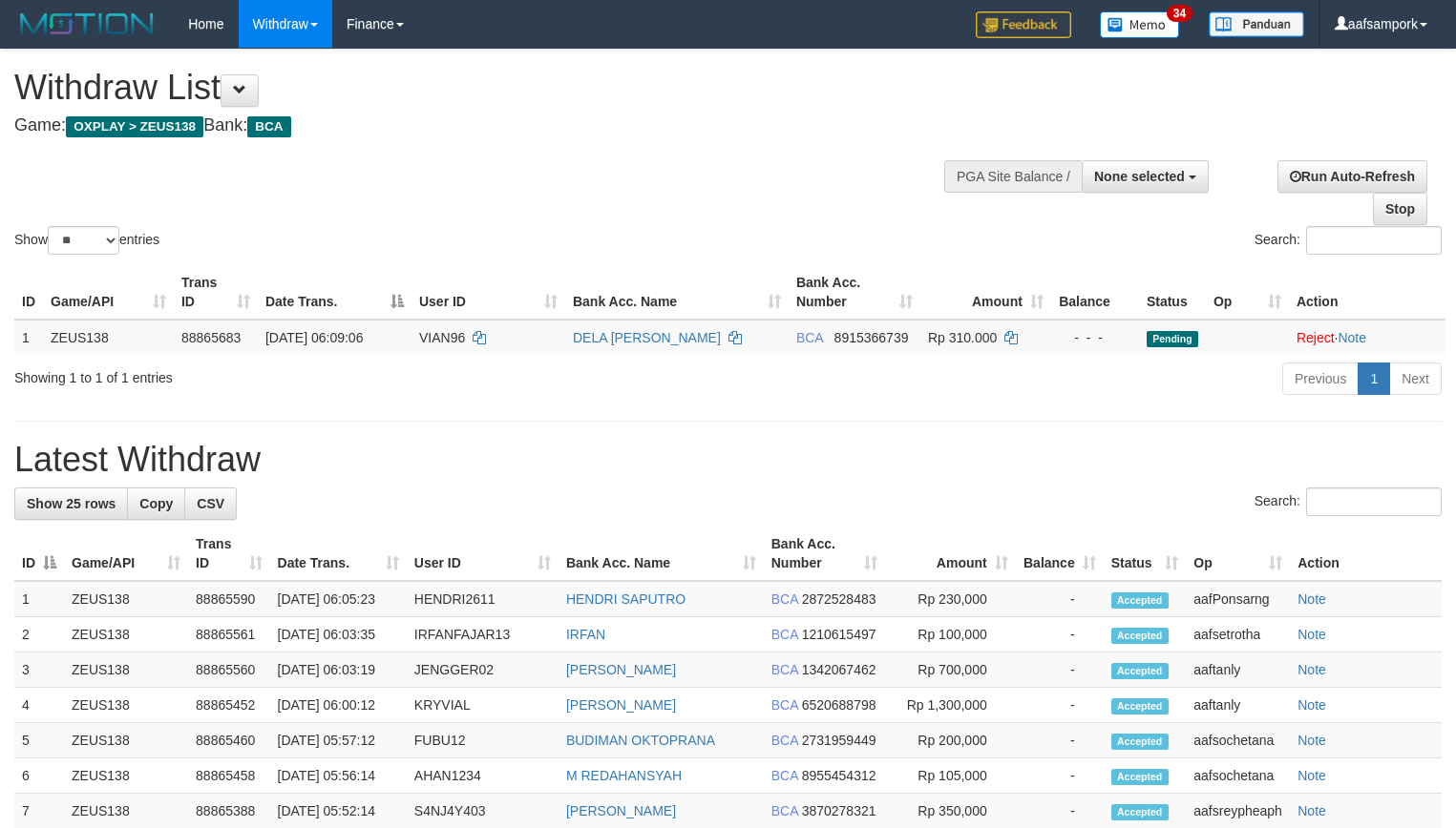 The width and height of the screenshot is (1456, 828). What do you see at coordinates (950, 634) in the screenshot?
I see `td: Rp 100,000` at bounding box center [950, 634].